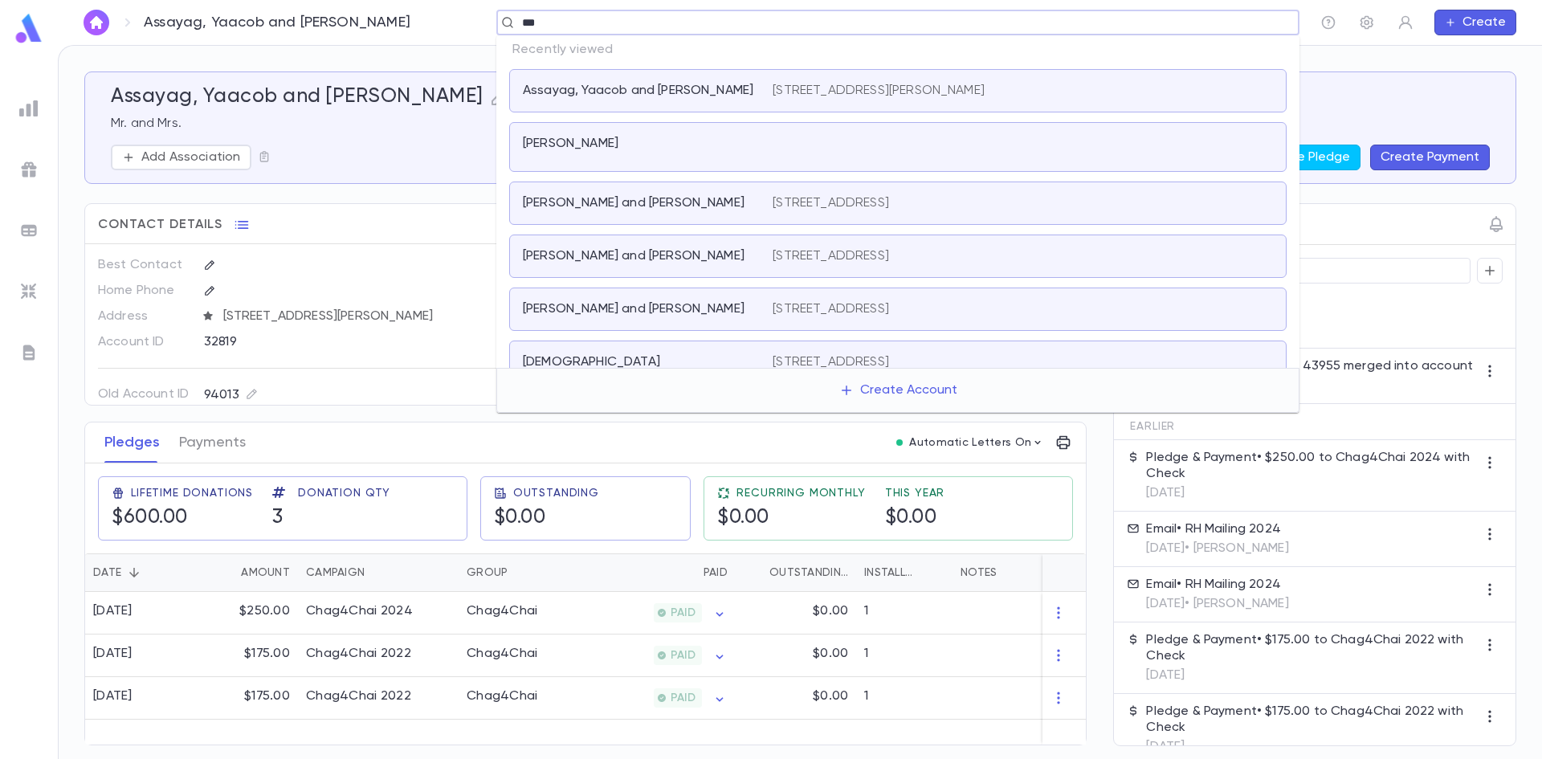  I want to click on p: Add Association, so click(190, 157).